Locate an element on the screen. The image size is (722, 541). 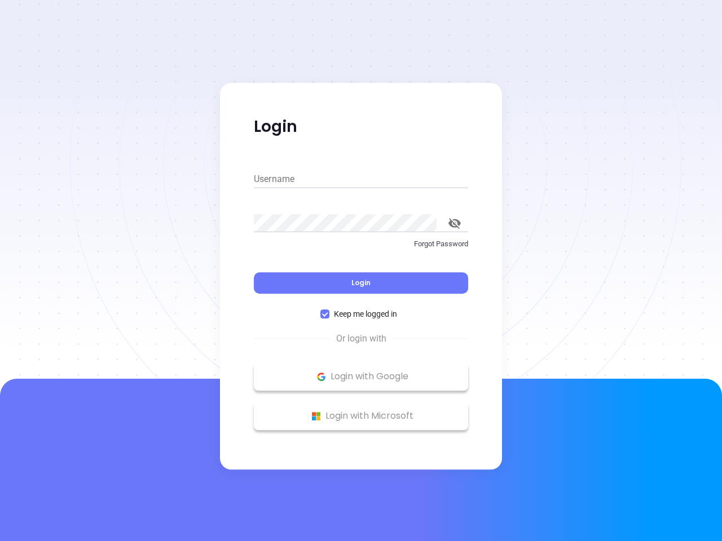
span: Keep me logged in is located at coordinates (365, 314).